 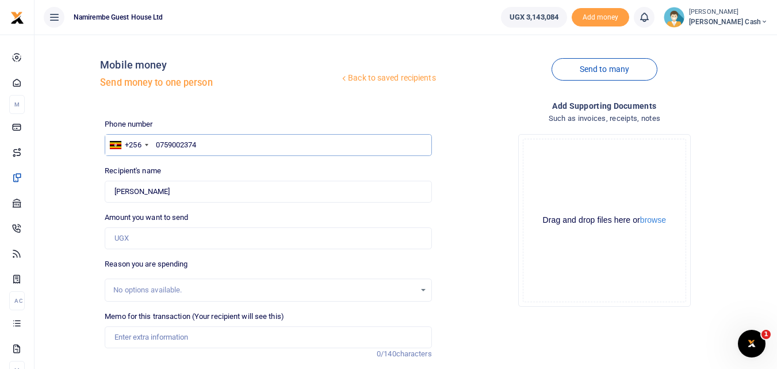 What do you see at coordinates (268, 238) in the screenshot?
I see `input: UGX` at bounding box center [268, 238].